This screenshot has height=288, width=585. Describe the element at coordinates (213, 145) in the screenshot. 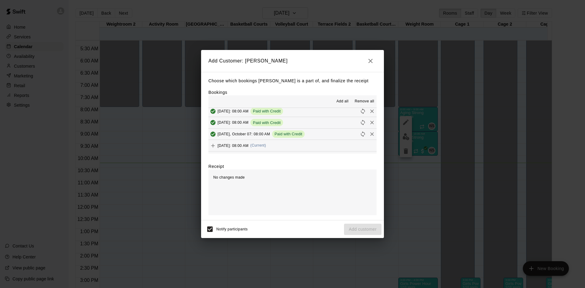

I see `span: Add` at that location.